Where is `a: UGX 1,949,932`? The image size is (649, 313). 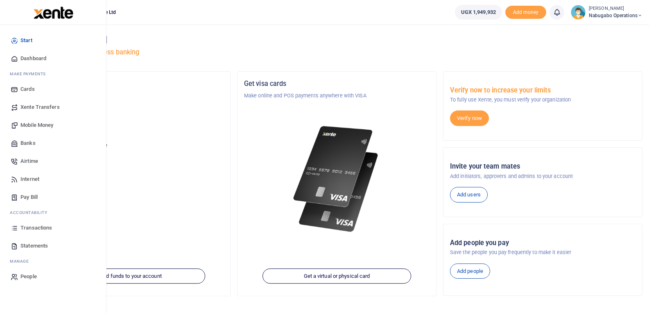
a: UGX 1,949,932 is located at coordinates (478, 12).